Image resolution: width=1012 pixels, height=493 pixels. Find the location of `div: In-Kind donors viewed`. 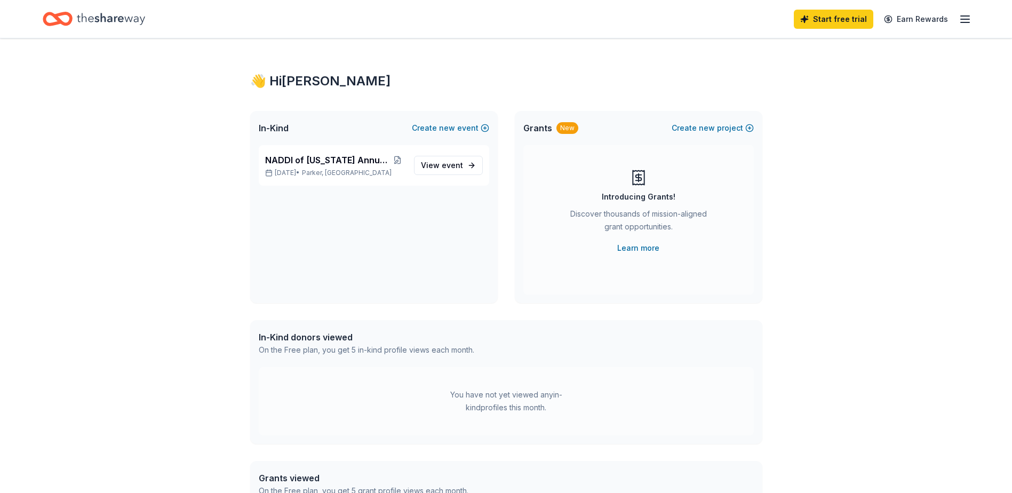

div: In-Kind donors viewed is located at coordinates (366, 337).